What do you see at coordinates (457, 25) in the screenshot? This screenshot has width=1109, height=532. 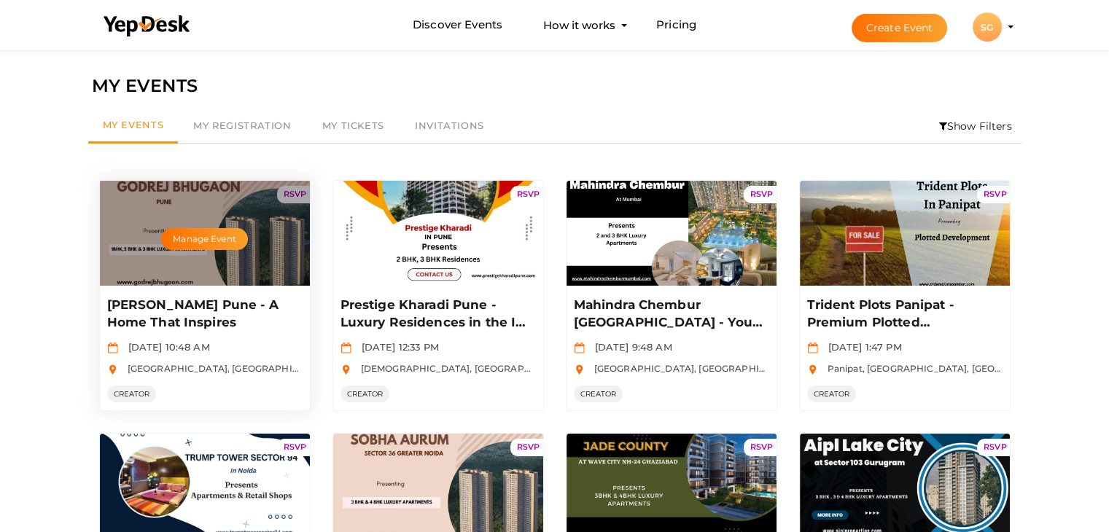 I see `a: Discover Events` at bounding box center [457, 25].